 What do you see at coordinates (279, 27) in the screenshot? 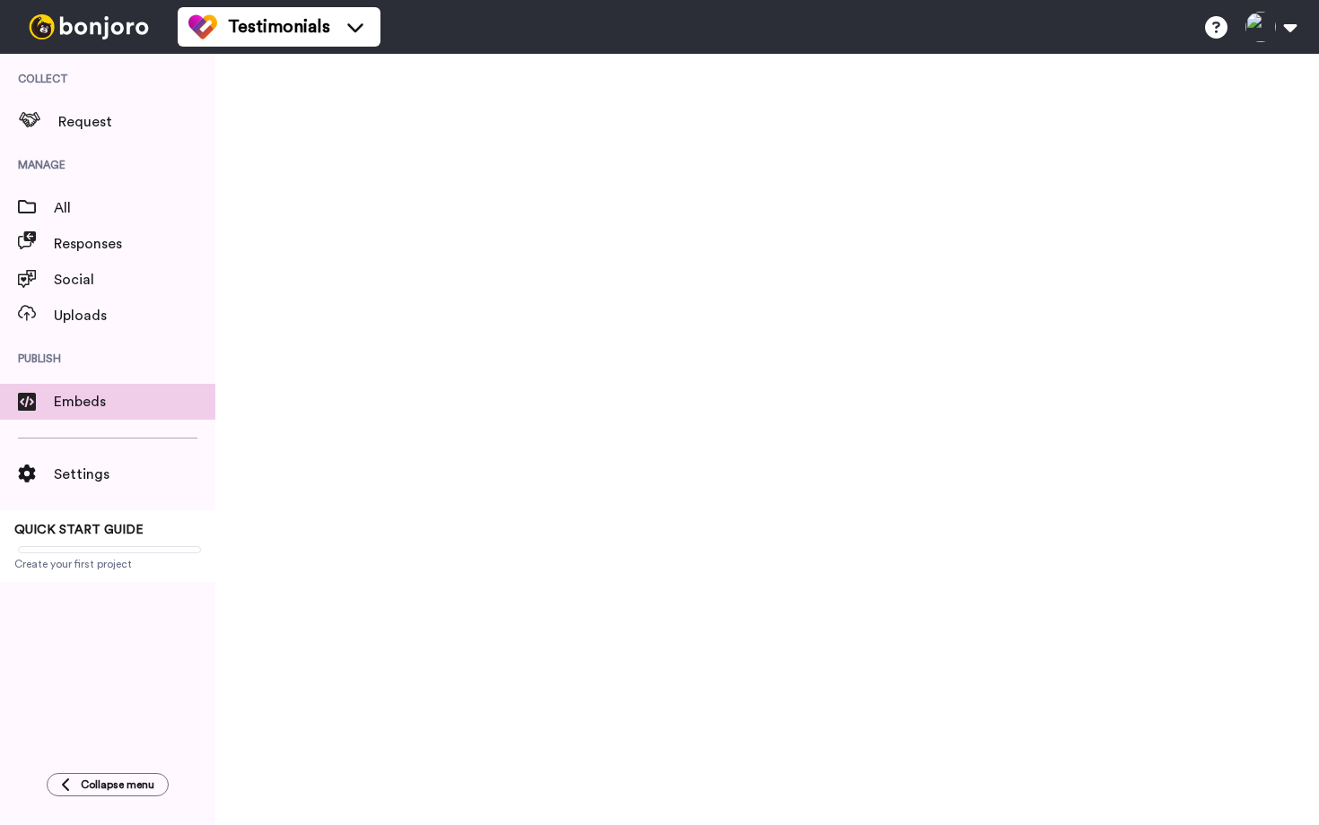
I see `span: Testimonials` at bounding box center [279, 27].